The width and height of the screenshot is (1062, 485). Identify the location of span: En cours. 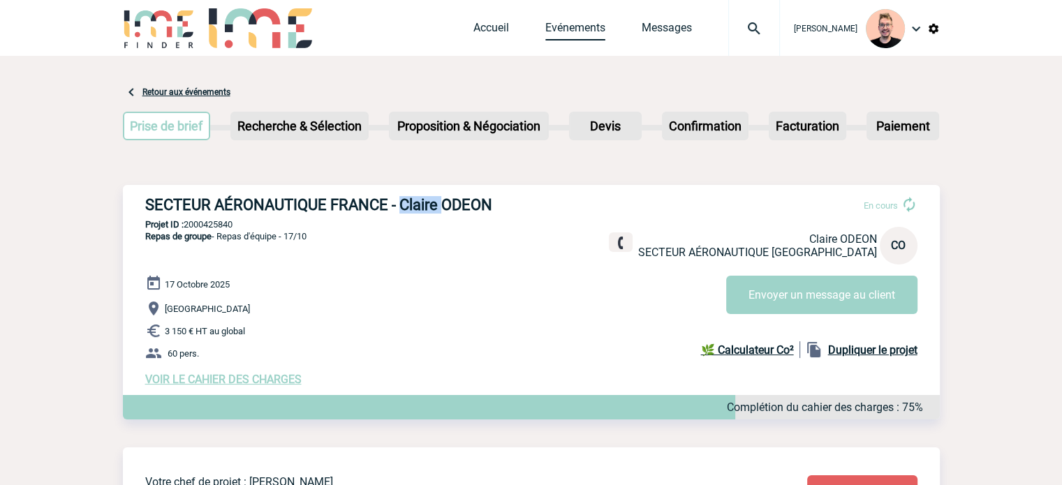
(880, 205).